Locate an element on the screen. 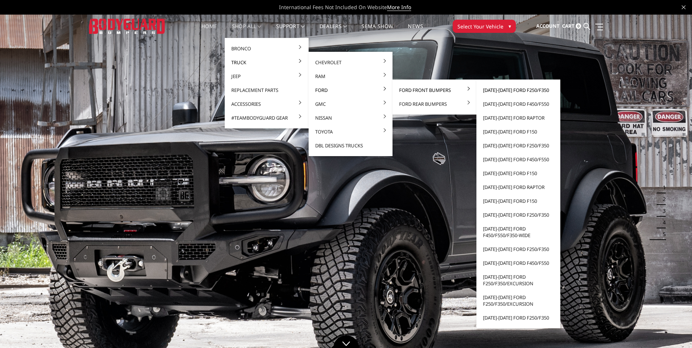  img: BODYGUARD BUMPERS is located at coordinates (127, 26).